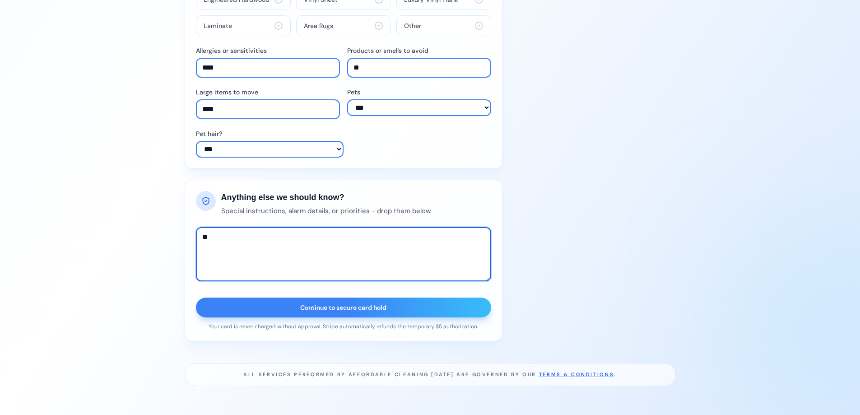 This screenshot has width=860, height=415. What do you see at coordinates (444, 26) in the screenshot?
I see `button: Other` at bounding box center [444, 26].